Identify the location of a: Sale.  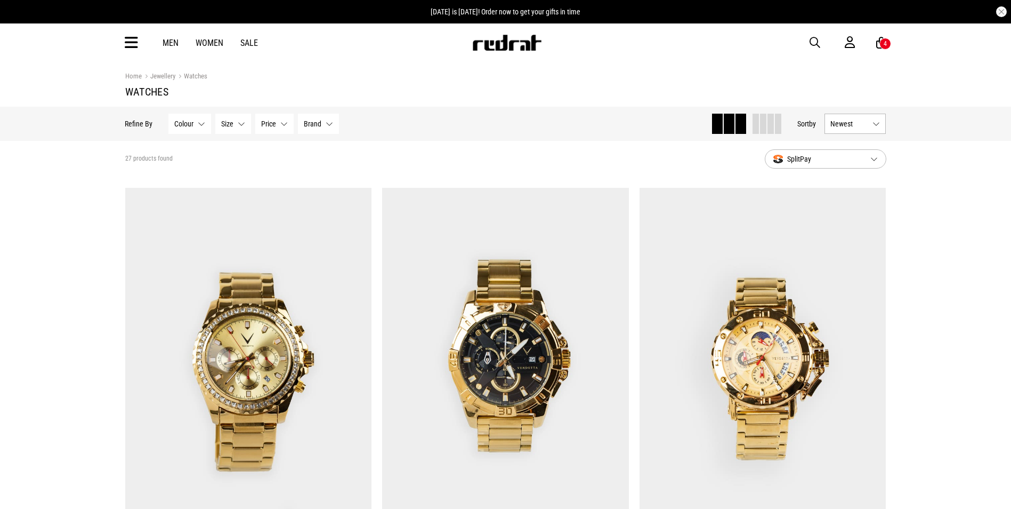
(249, 43).